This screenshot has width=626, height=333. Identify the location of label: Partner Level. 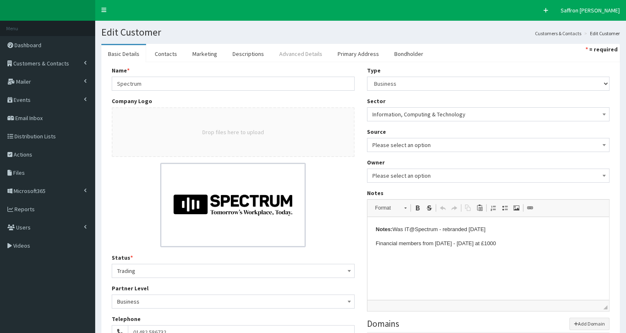
(130, 288).